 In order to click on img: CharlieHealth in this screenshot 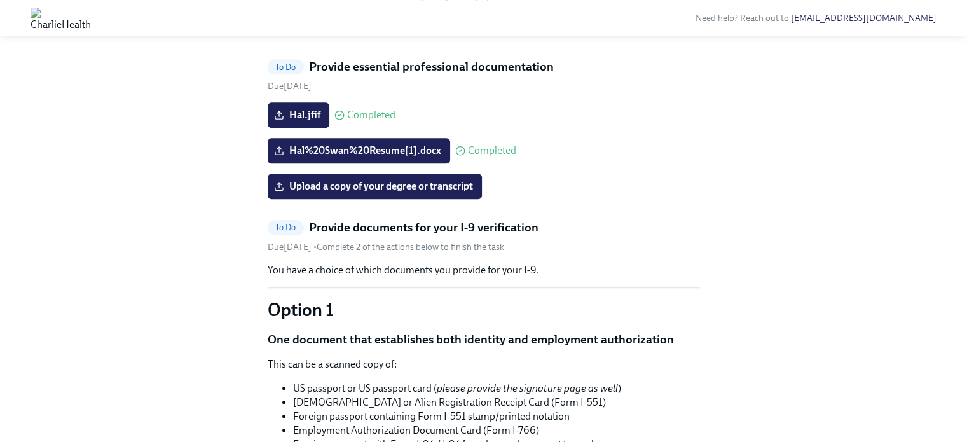, I will do `click(60, 18)`.